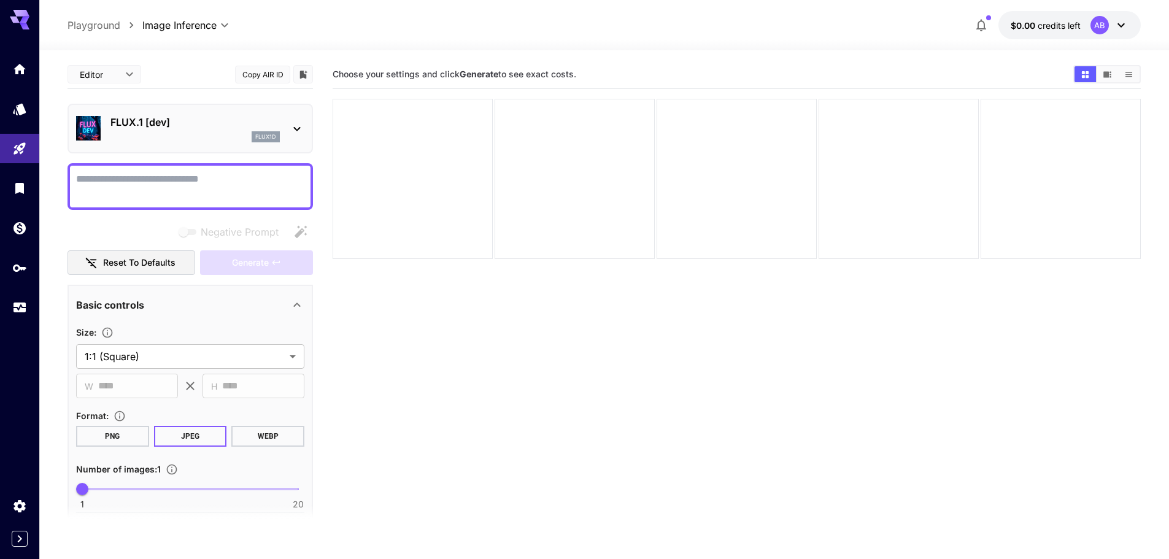  Describe the element at coordinates (1045, 25) in the screenshot. I see `div: $0.00` at that location.